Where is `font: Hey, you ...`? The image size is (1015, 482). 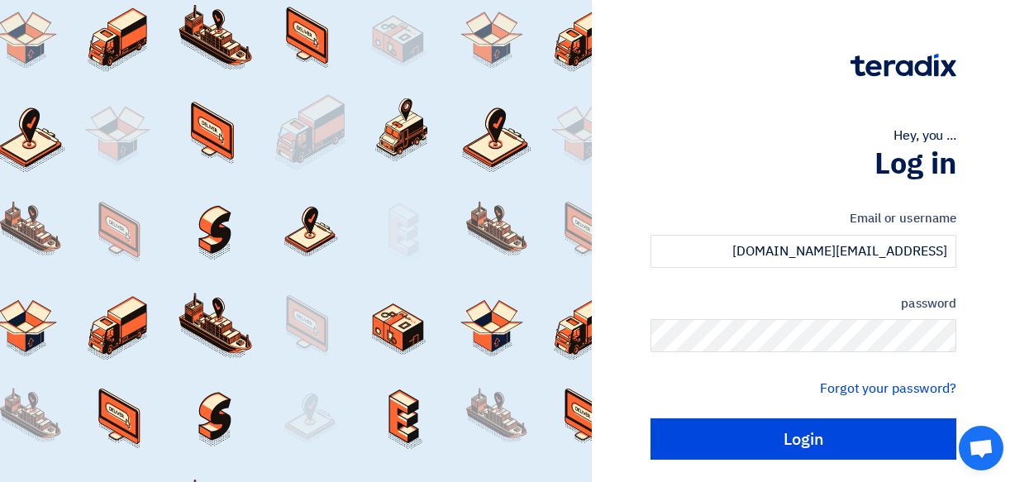
font: Hey, you ... is located at coordinates (925, 136).